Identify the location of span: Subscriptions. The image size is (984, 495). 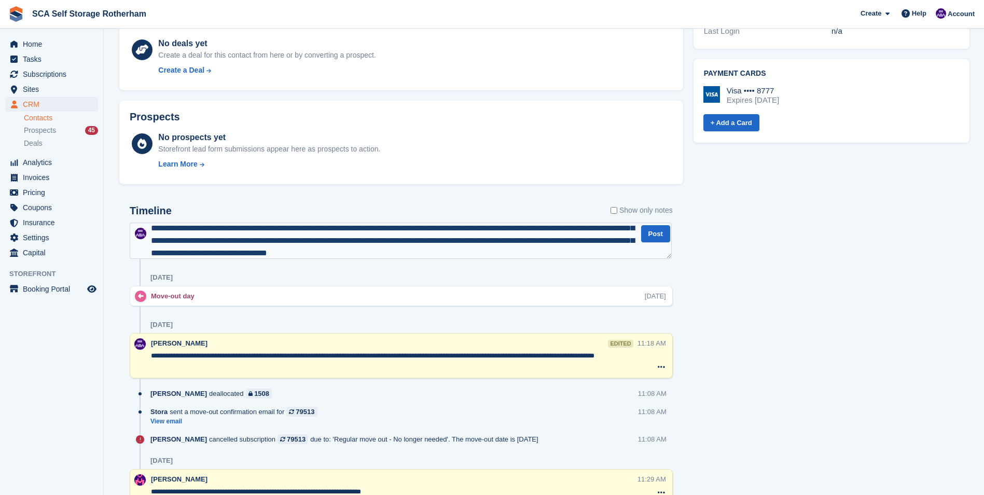
(54, 74).